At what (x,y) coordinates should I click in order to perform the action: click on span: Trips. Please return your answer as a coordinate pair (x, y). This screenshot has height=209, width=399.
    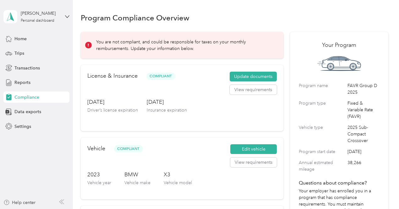
    Looking at the image, I should click on (19, 53).